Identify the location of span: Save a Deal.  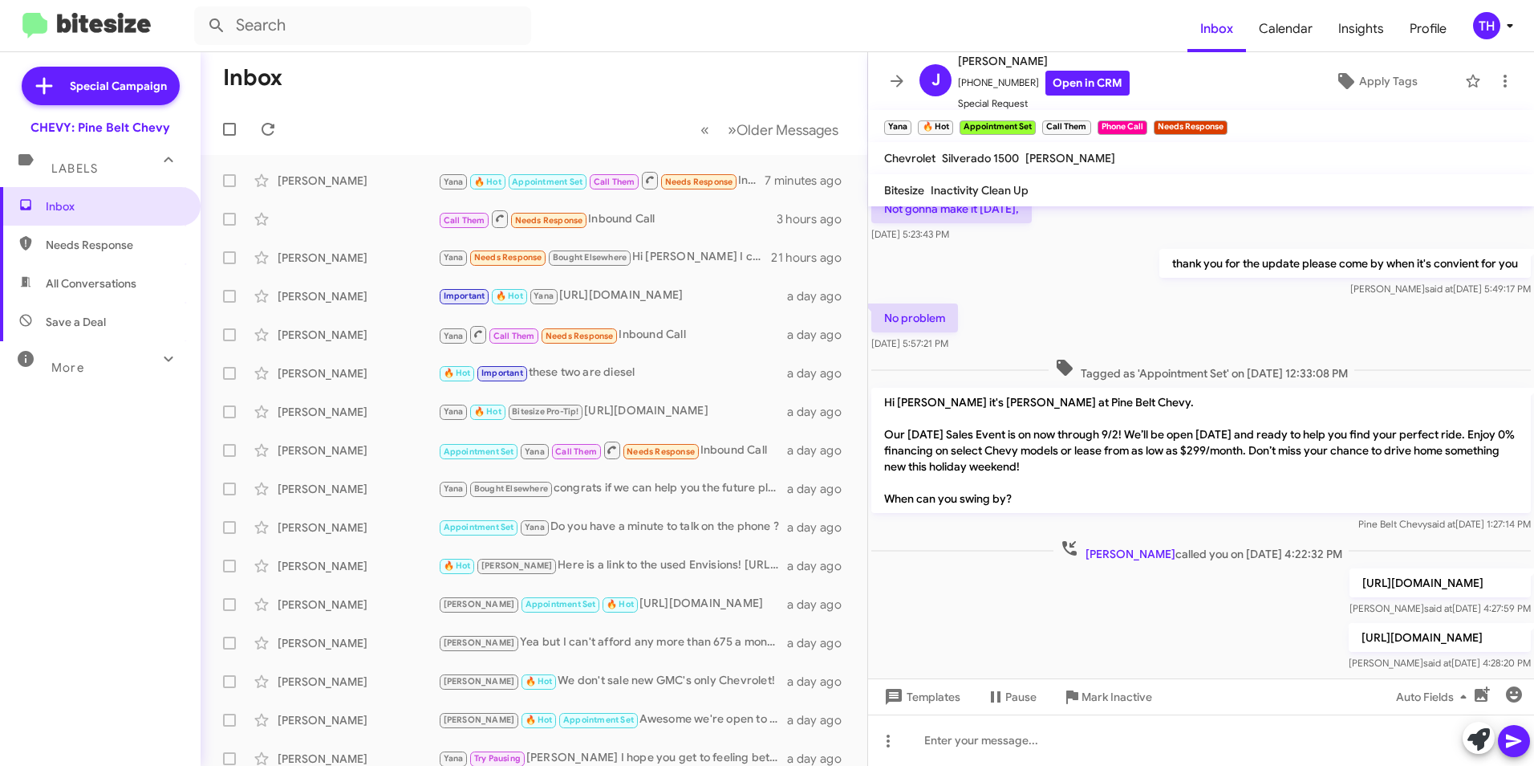
(75, 322).